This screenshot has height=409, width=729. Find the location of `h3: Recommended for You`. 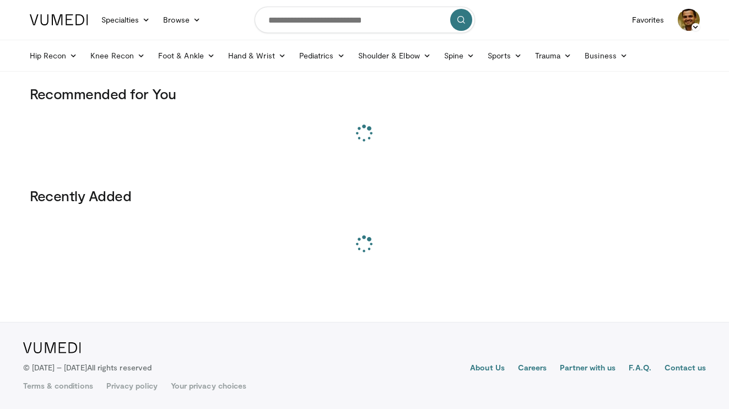

h3: Recommended for You is located at coordinates (365, 94).